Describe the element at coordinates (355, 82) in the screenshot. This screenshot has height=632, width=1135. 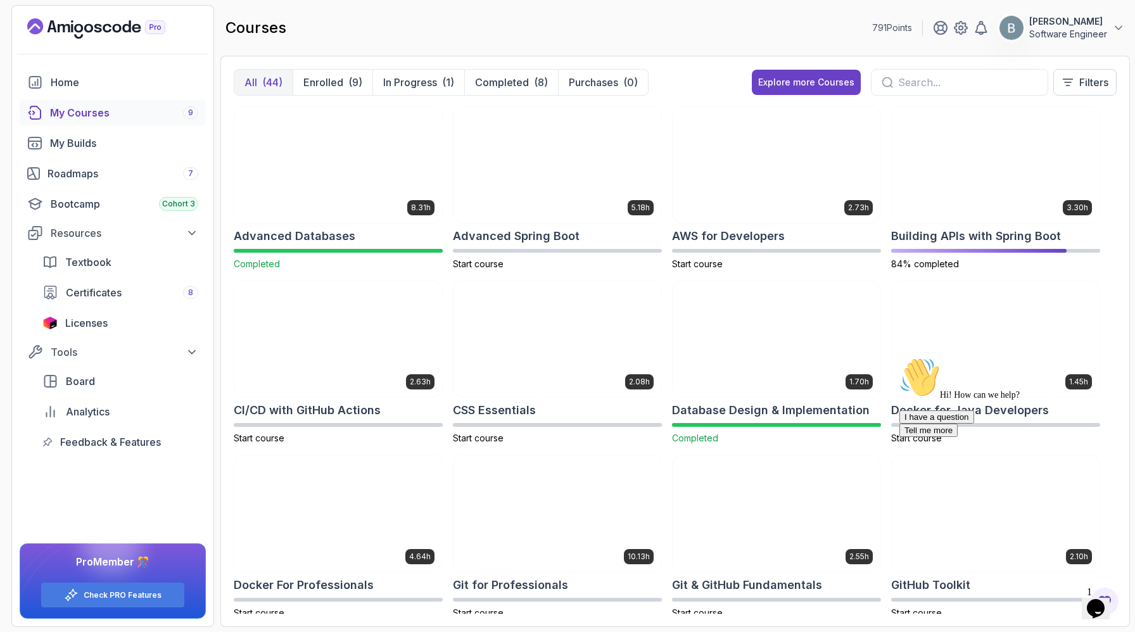
I see `div: (9)` at that location.